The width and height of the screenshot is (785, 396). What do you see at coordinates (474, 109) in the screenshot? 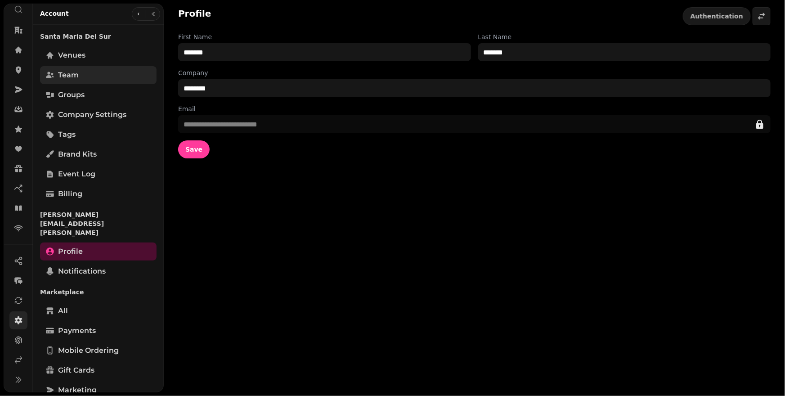
I see `label: Email` at bounding box center [474, 109].